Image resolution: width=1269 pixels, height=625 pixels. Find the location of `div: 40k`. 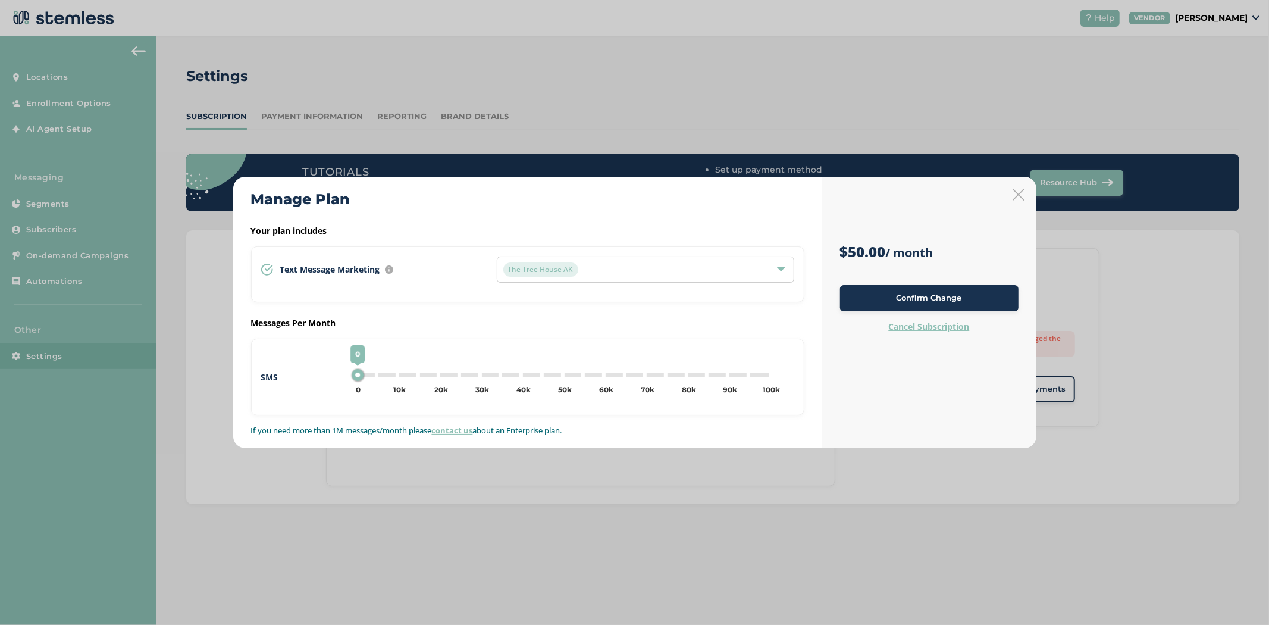

div: 40k is located at coordinates (524, 390).